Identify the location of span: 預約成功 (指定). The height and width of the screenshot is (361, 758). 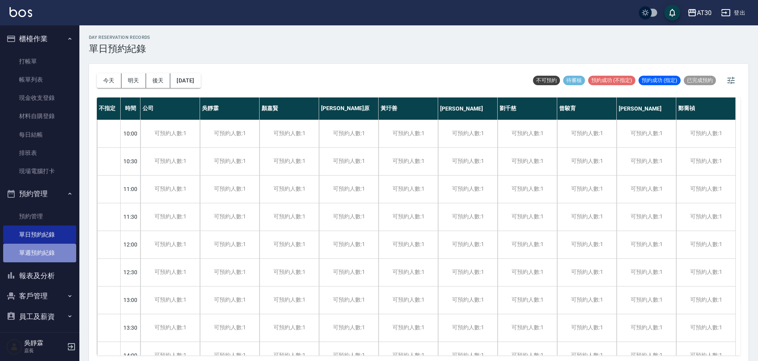
(659, 81).